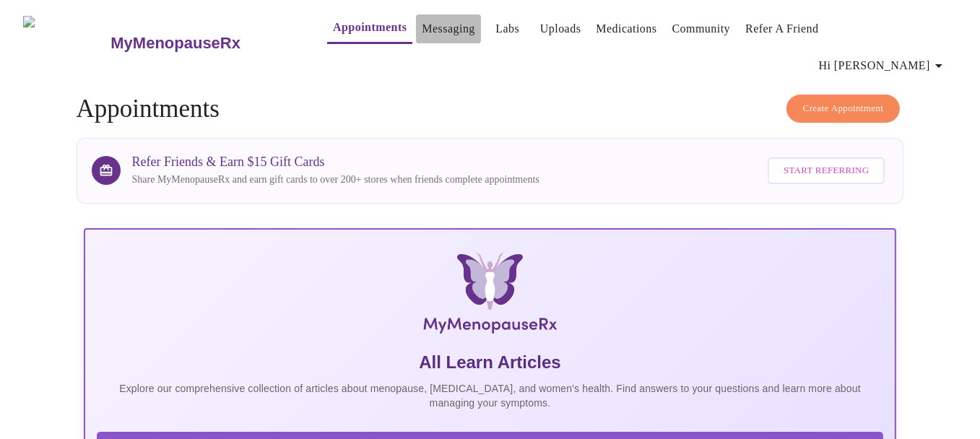 This screenshot has width=980, height=439. What do you see at coordinates (370, 27) in the screenshot?
I see `a: Appointments` at bounding box center [370, 27].